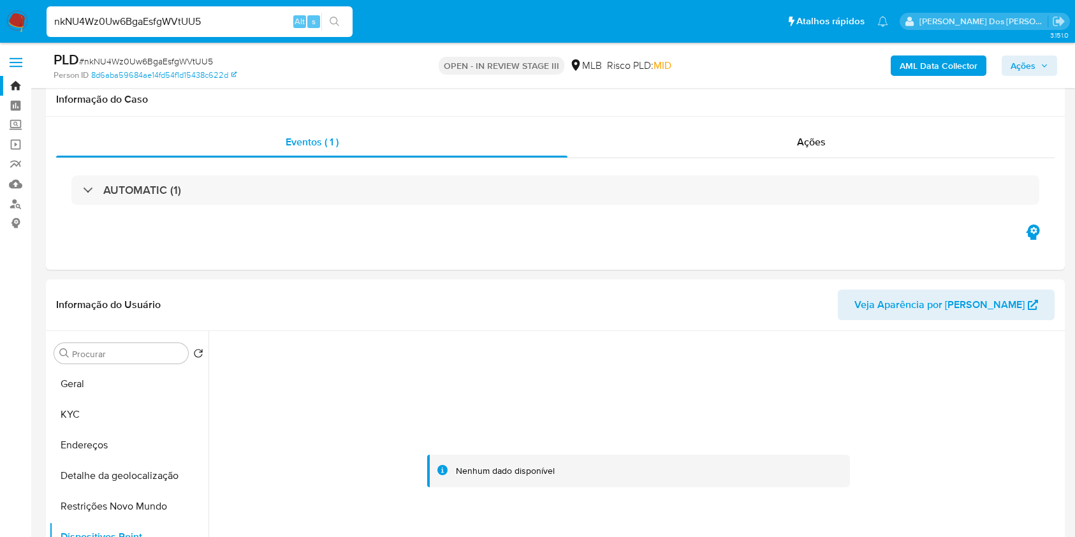 Image resolution: width=1075 pixels, height=537 pixels. Describe the element at coordinates (334, 22) in the screenshot. I see `button: search-icon` at that location.